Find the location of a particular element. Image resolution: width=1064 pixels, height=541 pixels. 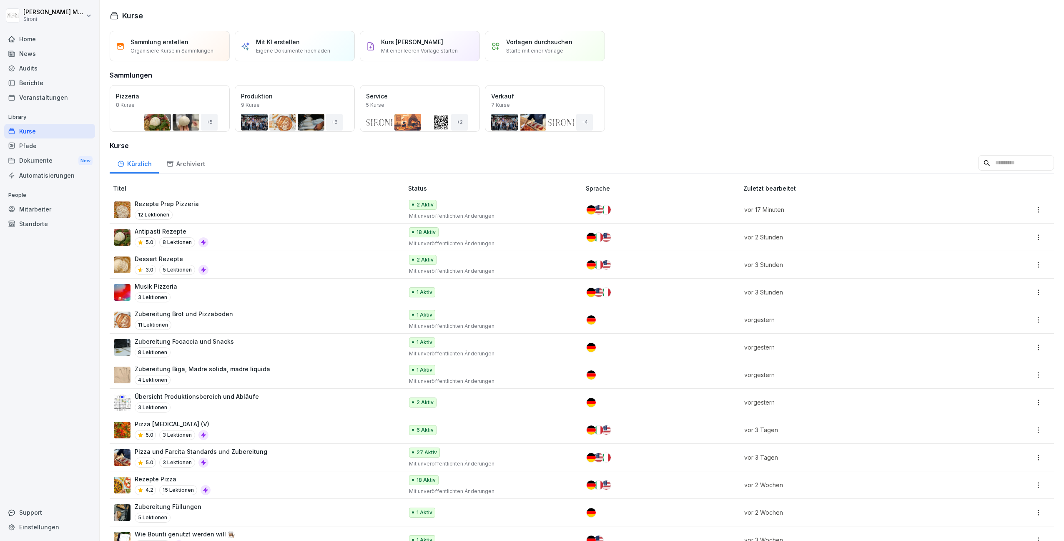

a: Automatisierungen is located at coordinates (50, 175).